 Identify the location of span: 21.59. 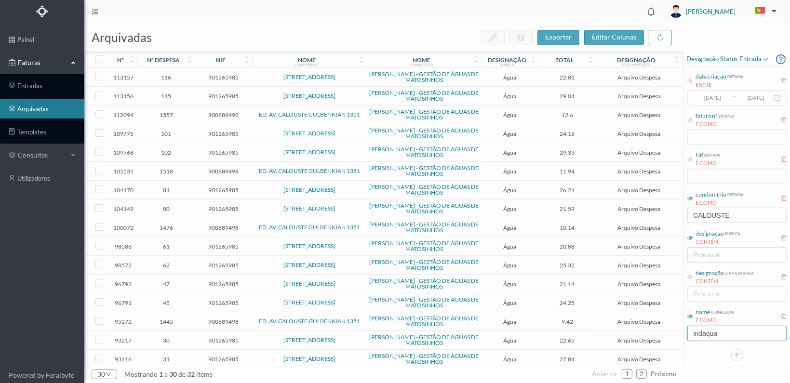
(568, 209).